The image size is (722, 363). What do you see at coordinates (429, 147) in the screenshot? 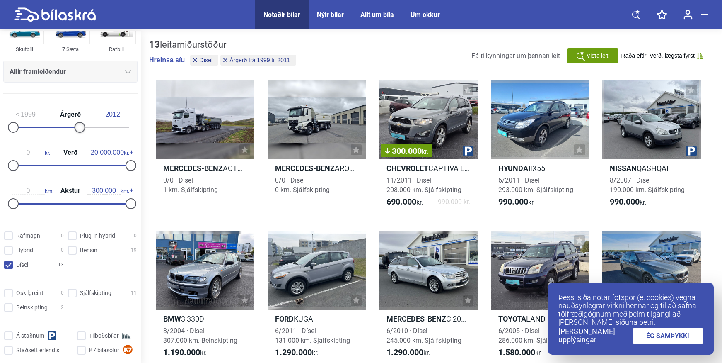
I see `a: 300.000kr.ChevroletCAPTIVA LUX11/2011 · Dísel208.000 km. Sjálfskipting690.000kr.990.000 kr.` at bounding box center [429, 147].